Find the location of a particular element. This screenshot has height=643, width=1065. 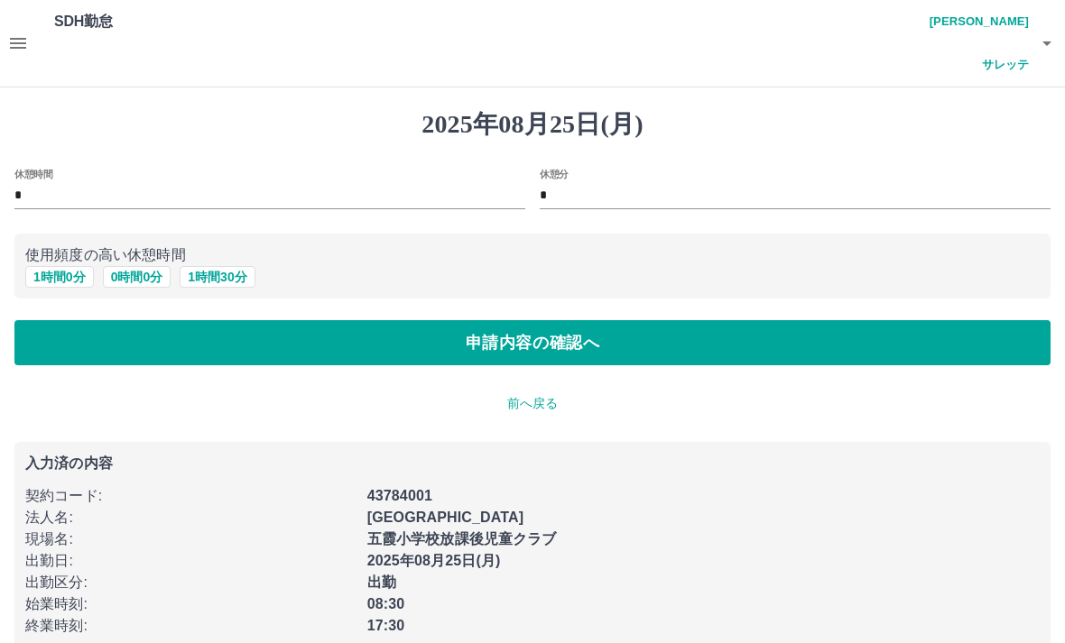

p: 入力済の内容 is located at coordinates (532, 464).